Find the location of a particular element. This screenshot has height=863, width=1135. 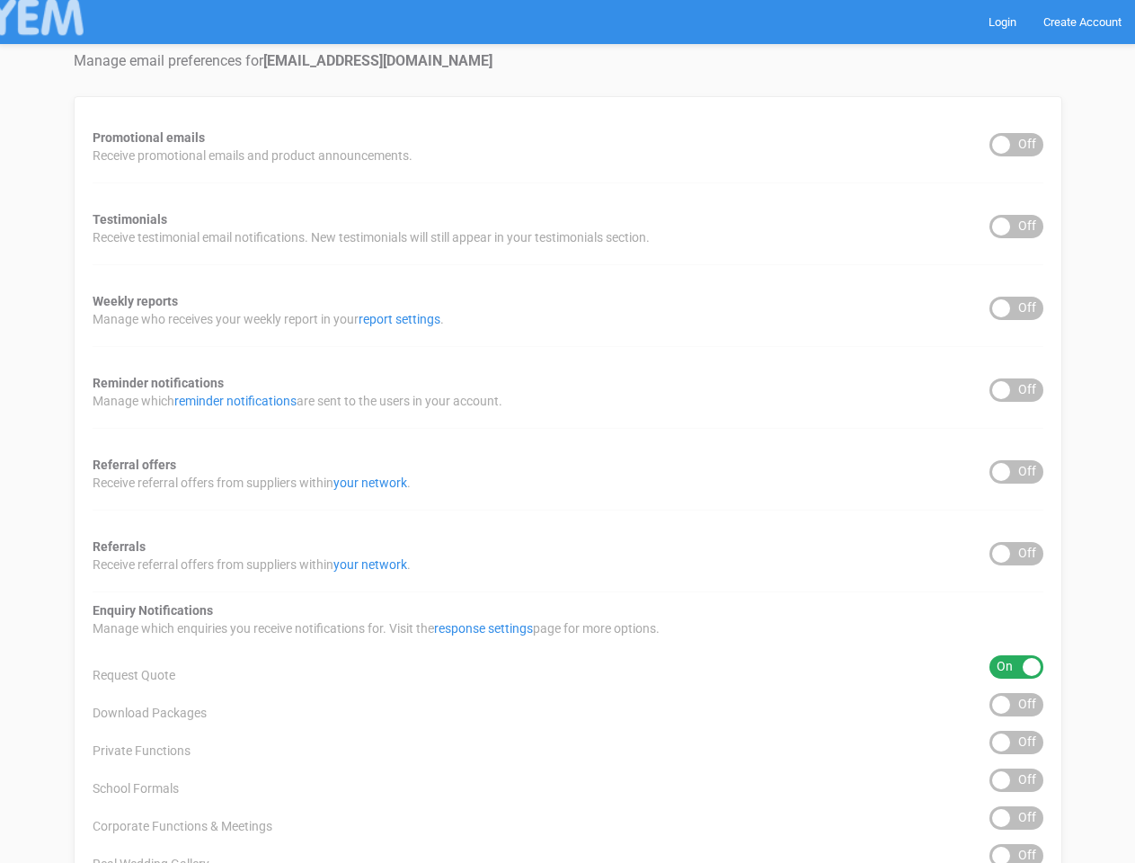

strong: Weekly reports is located at coordinates (135, 301).